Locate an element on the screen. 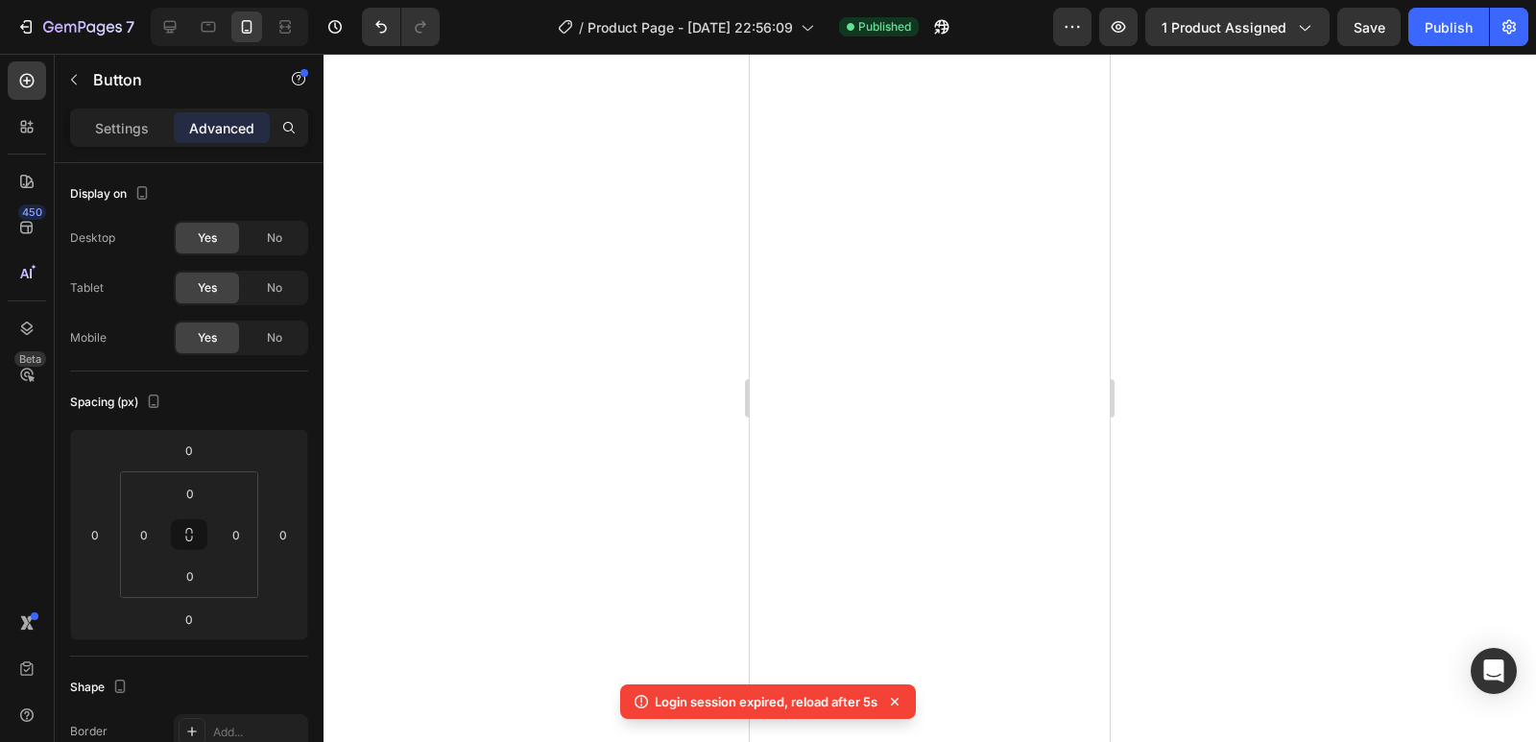 This screenshot has width=1536, height=742. div: Desktop is located at coordinates (92, 238).